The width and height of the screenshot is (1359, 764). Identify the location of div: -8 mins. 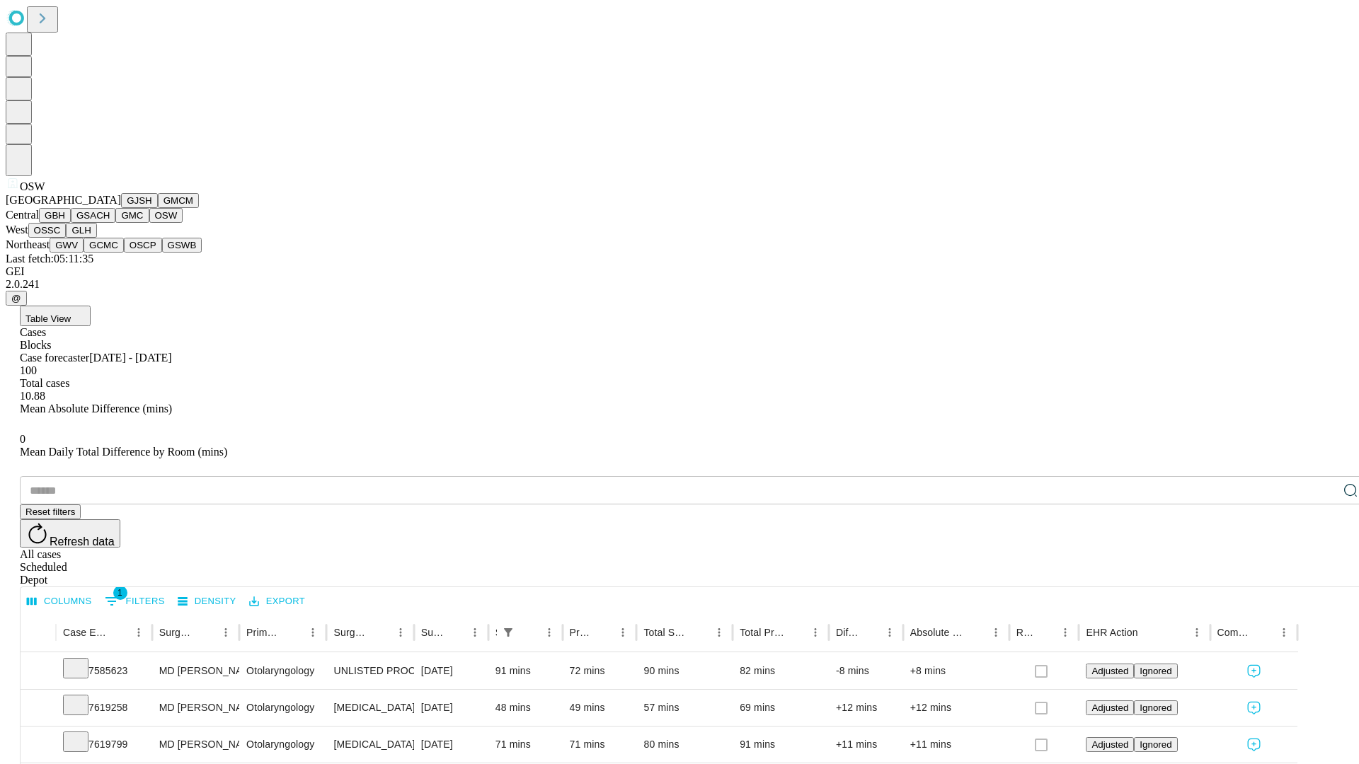
(865, 671).